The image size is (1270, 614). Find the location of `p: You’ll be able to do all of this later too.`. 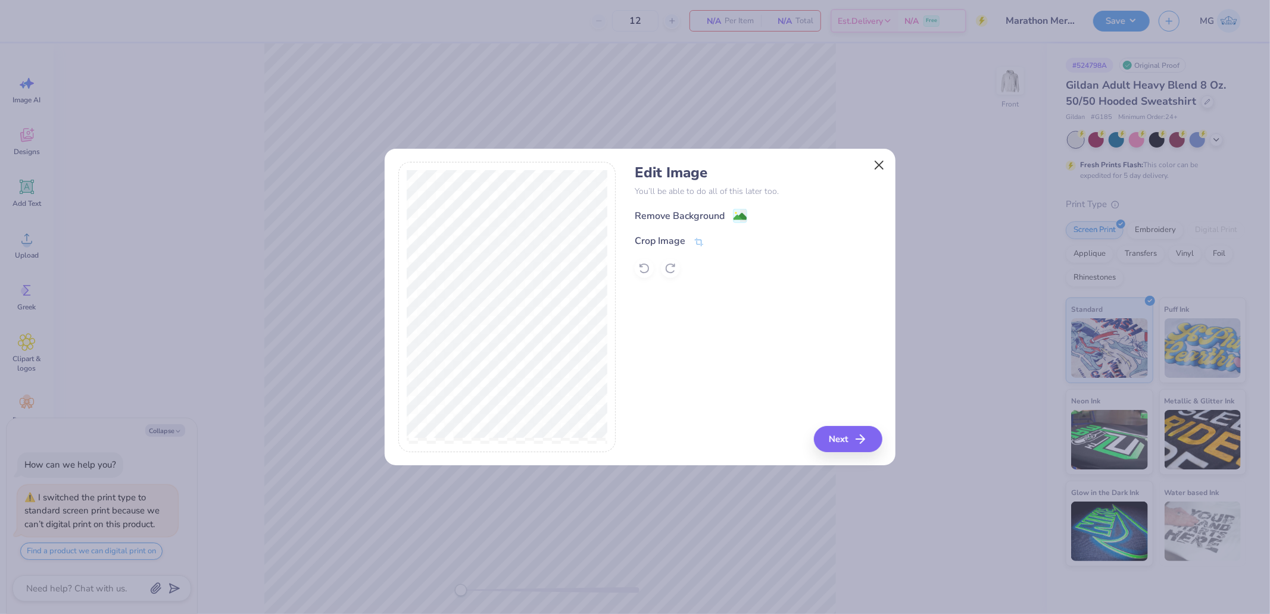

p: You’ll be able to do all of this later too. is located at coordinates (758, 191).